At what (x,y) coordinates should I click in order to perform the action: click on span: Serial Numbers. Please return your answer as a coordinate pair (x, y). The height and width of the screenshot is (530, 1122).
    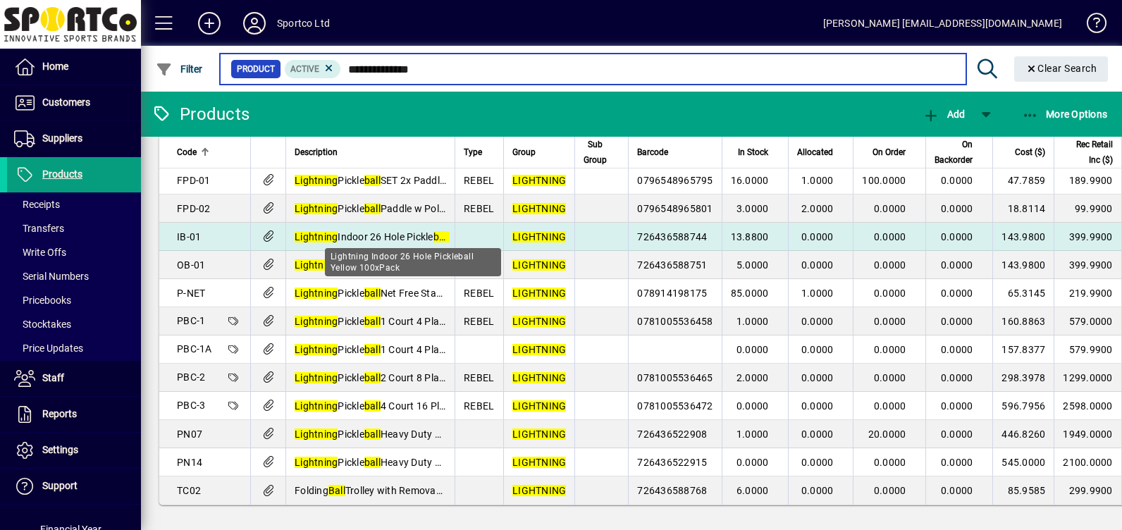
    Looking at the image, I should click on (51, 276).